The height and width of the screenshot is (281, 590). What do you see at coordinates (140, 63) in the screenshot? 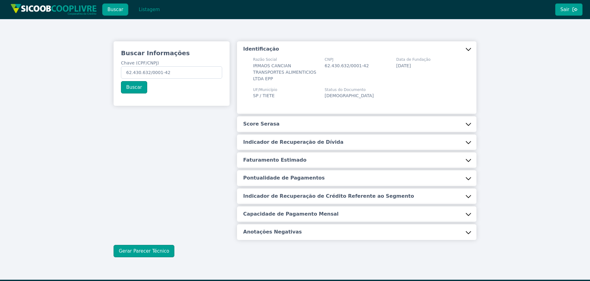
I see `span: Chave (CPF/CNPJ)` at bounding box center [140, 63].